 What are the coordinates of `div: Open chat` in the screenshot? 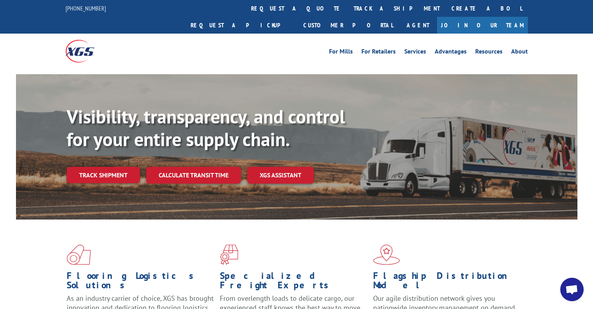 It's located at (572, 289).